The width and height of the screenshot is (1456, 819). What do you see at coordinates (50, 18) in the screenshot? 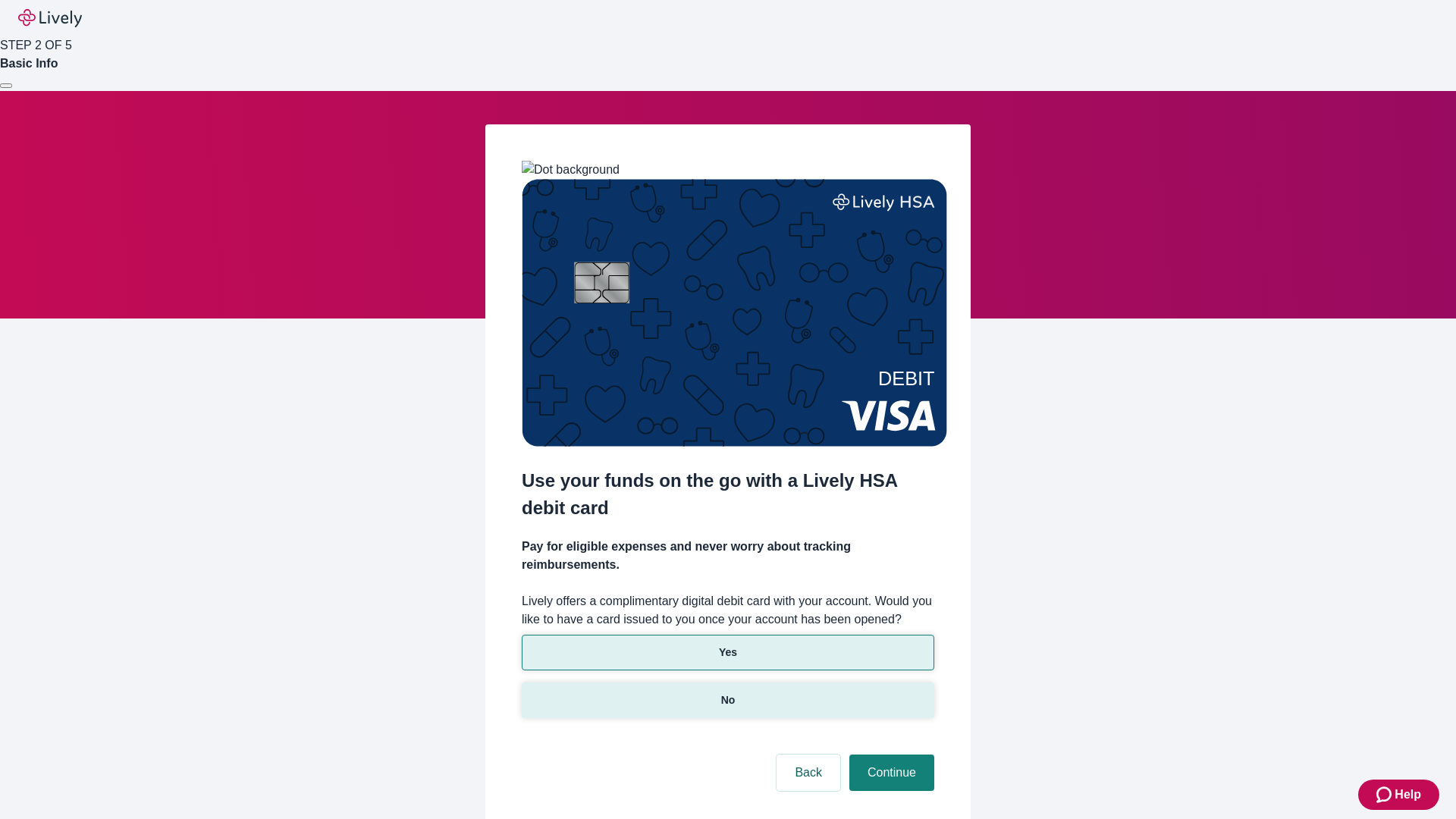
I see `img: Lively` at bounding box center [50, 18].